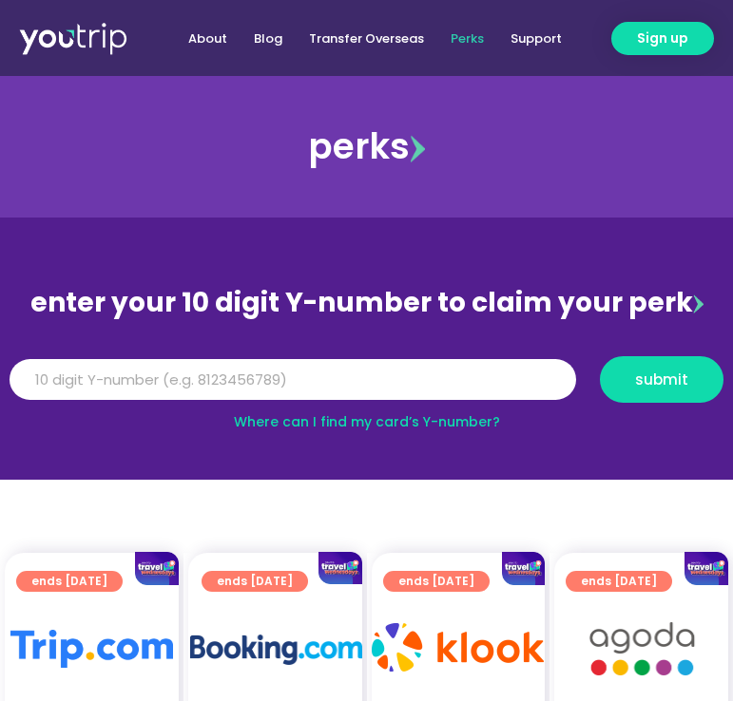 This screenshot has width=733, height=701. Describe the element at coordinates (207, 38) in the screenshot. I see `a: About` at that location.